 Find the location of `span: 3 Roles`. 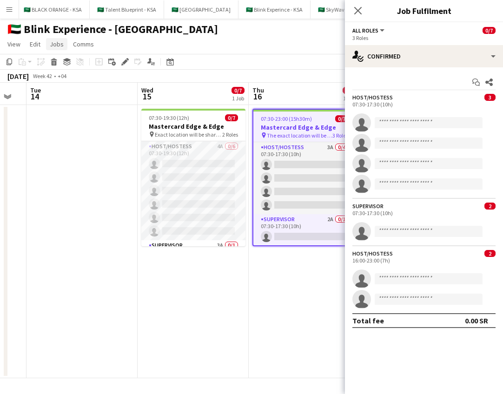

span: 3 Roles is located at coordinates (340, 135).